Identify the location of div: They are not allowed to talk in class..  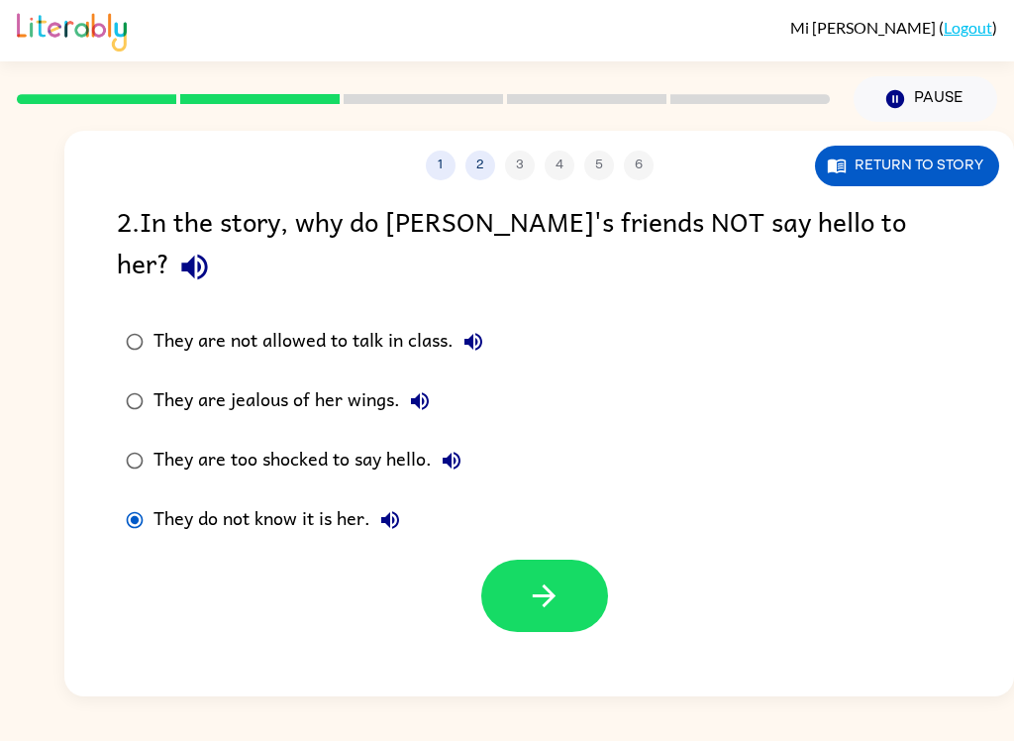
(323, 342).